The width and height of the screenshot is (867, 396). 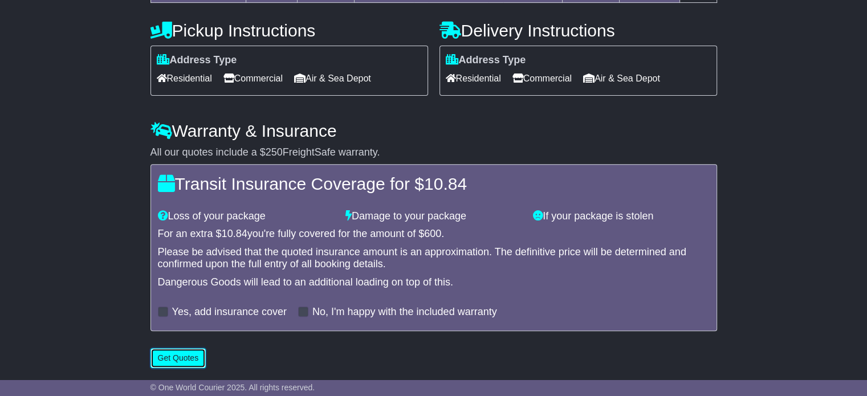 What do you see at coordinates (433, 234) in the screenshot?
I see `span: 600` at bounding box center [433, 234].